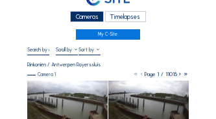 Image resolution: width=216 pixels, height=119 pixels. Describe the element at coordinates (108, 34) in the screenshot. I see `a: My C-Site` at that location.